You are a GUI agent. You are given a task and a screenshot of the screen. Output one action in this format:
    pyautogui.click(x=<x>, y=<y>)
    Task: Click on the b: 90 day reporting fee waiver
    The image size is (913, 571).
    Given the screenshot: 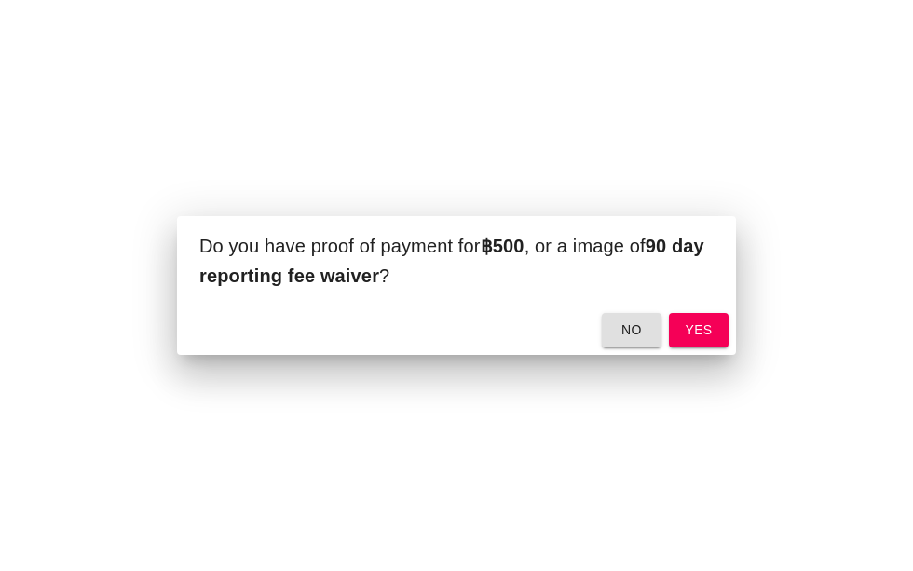 What is the action you would take?
    pyautogui.click(x=452, y=261)
    